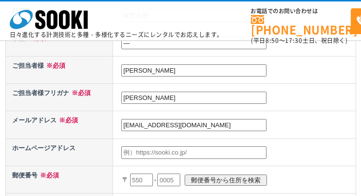  Describe the element at coordinates (194, 125) in the screenshot. I see `input: 例）example@sooki.co.jp` at that location.